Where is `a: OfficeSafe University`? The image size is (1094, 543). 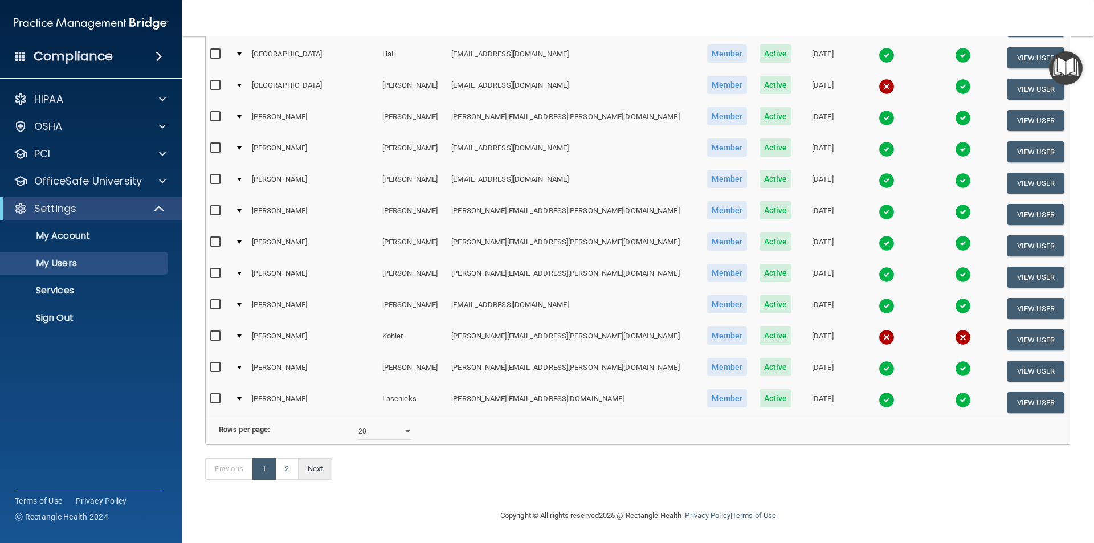
a: OfficeSafe University is located at coordinates (89, 181).